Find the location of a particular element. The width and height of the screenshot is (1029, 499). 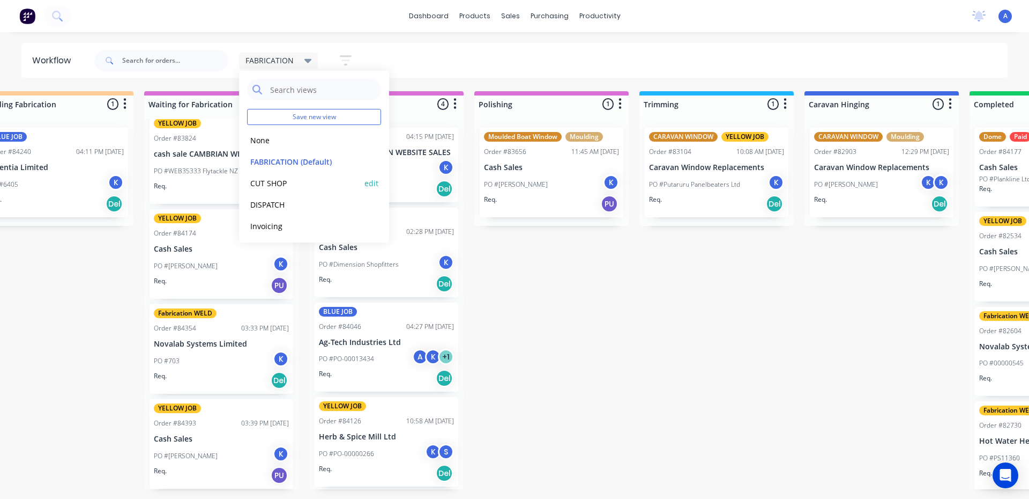

div: sales is located at coordinates (510, 16).